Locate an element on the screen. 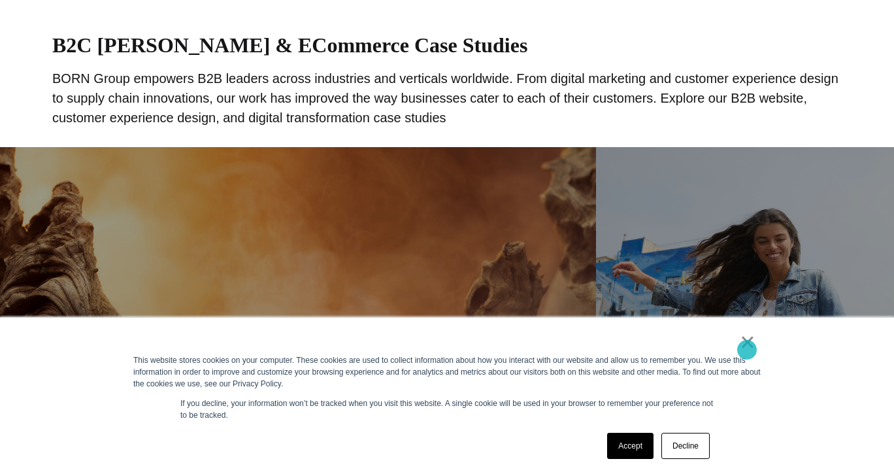 The height and width of the screenshot is (476, 894). p: BORN Group empowers B2B leaders across industries and verticals worldwide. From digital marketing... is located at coordinates (447, 98).